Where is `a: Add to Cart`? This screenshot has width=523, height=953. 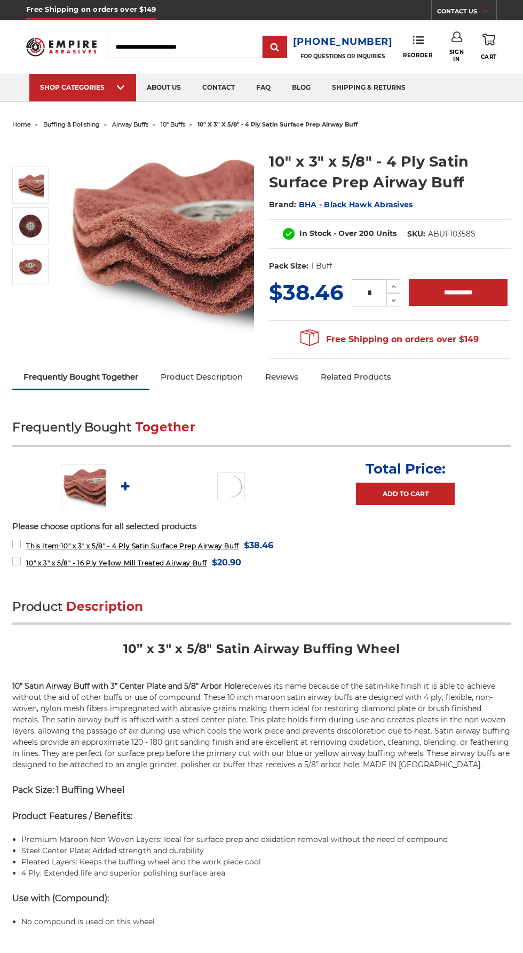
a: Add to Cart is located at coordinates (405, 494).